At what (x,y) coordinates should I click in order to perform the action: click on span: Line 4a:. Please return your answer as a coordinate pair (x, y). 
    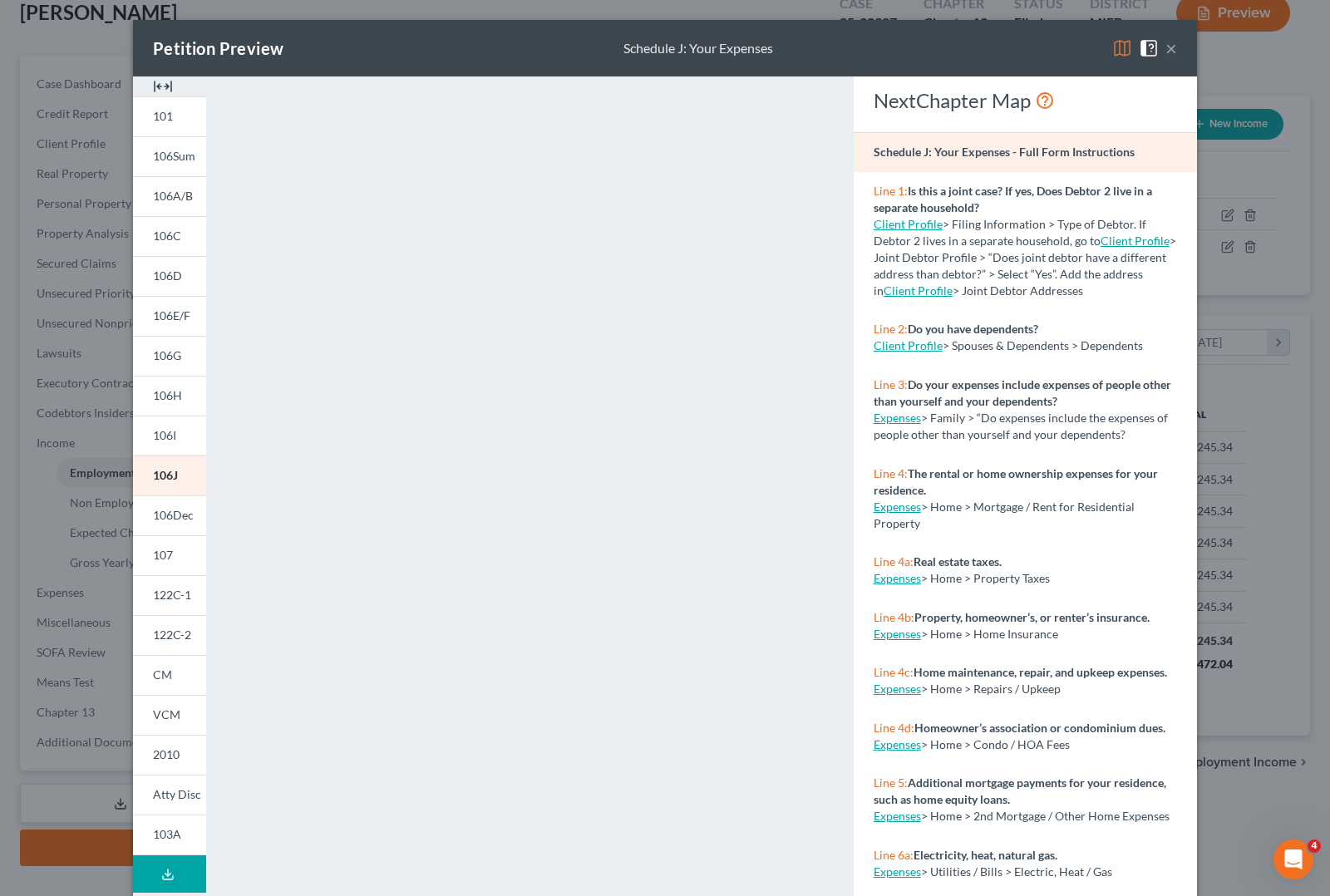
    Looking at the image, I should click on (893, 561).